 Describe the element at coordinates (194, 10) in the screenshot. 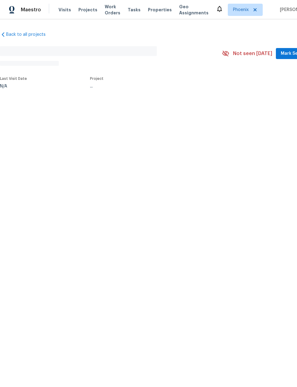

I see `span: Geo Assignments` at that location.